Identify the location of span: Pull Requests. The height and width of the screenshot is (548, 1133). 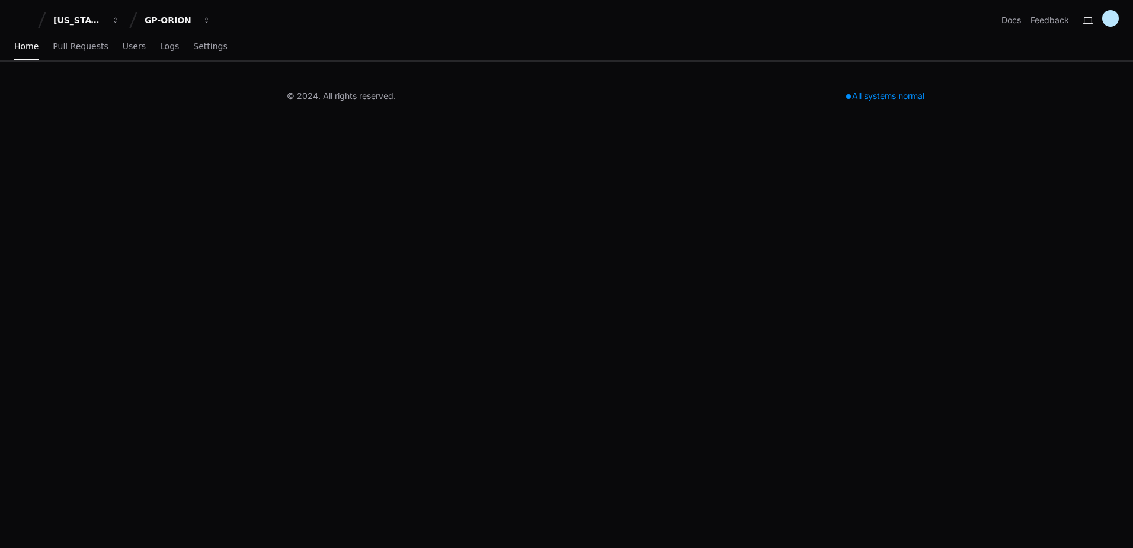
(80, 46).